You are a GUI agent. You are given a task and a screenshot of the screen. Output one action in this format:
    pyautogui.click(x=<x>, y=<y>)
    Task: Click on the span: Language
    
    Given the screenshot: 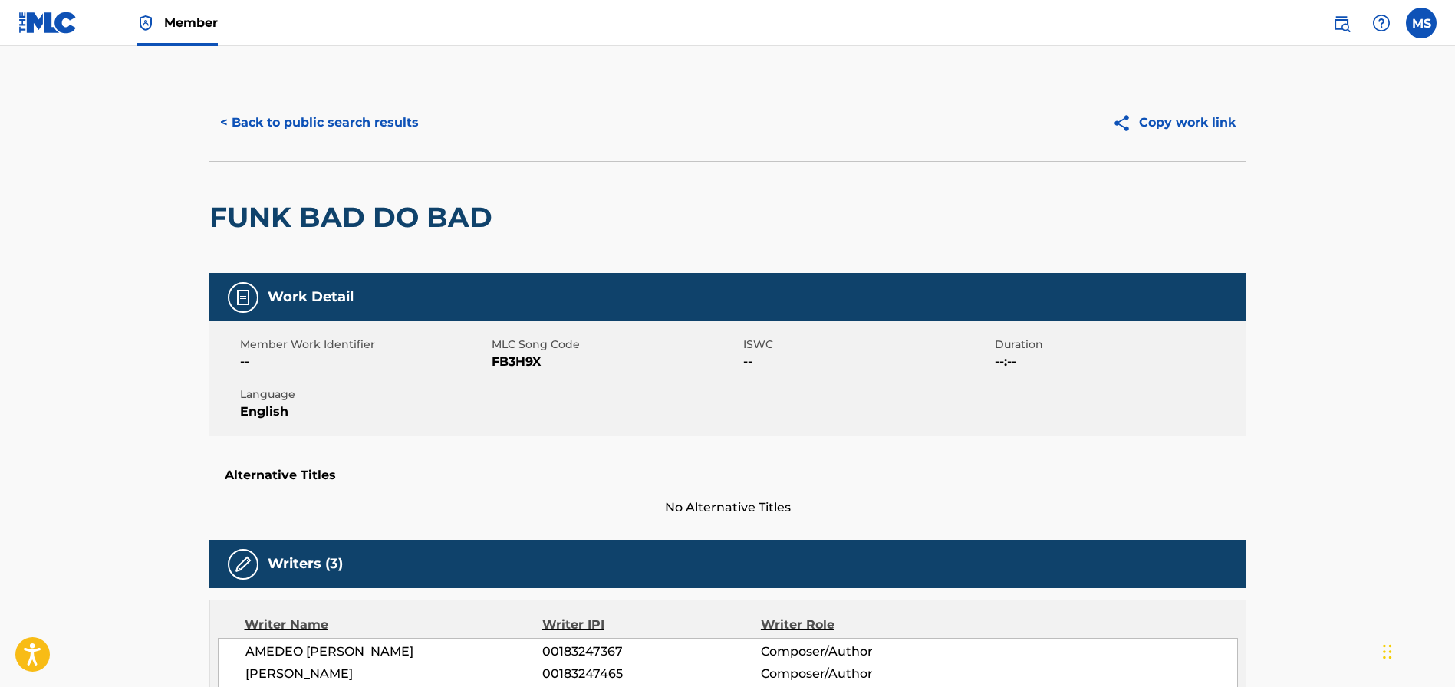 What is the action you would take?
    pyautogui.click(x=364, y=394)
    